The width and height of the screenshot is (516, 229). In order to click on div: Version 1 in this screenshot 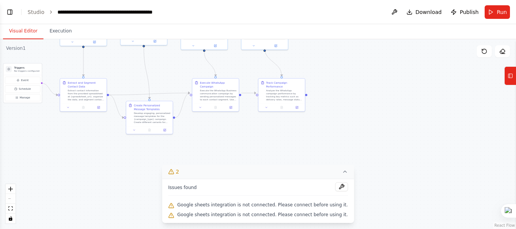, I will do `click(16, 48)`.